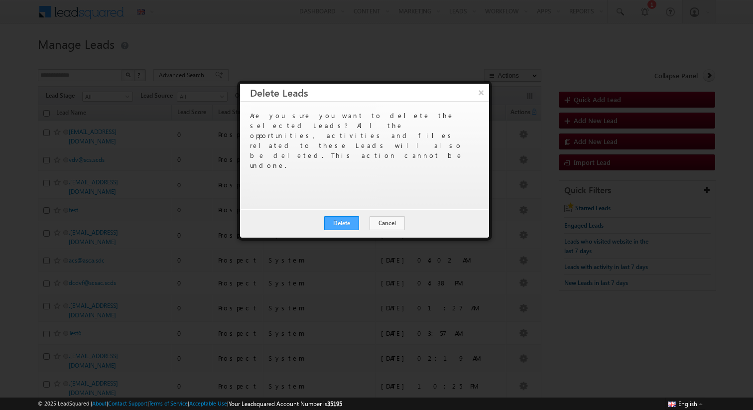 The image size is (753, 410). What do you see at coordinates (335, 403) in the screenshot?
I see `span: 35195` at bounding box center [335, 403].